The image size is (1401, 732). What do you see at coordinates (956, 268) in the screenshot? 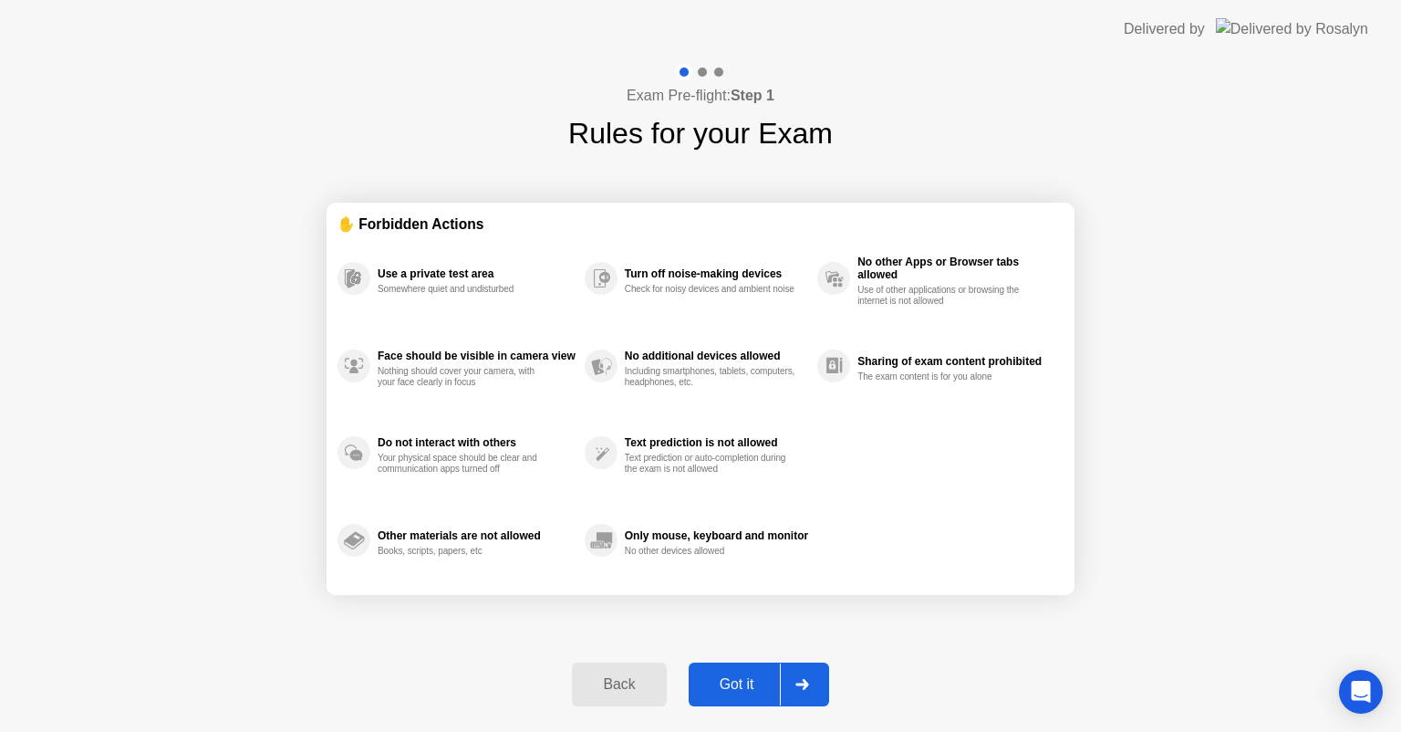
I see `div: No other Apps or Browser tabs allowed` at bounding box center [956, 268].